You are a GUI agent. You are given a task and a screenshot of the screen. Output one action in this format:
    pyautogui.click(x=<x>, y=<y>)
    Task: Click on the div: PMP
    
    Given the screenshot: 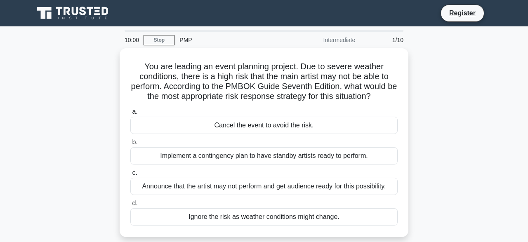 What is the action you would take?
    pyautogui.click(x=231, y=40)
    